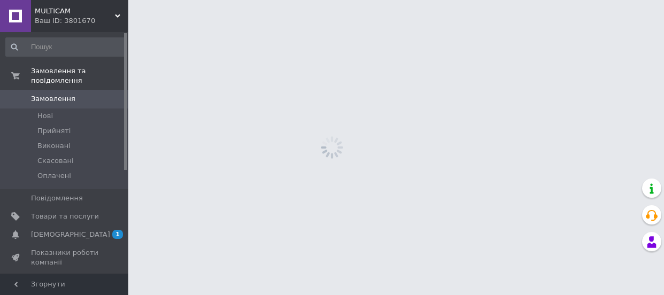 Image resolution: width=664 pixels, height=295 pixels. What do you see at coordinates (81, 21) in the screenshot?
I see `div: Ваш ID: 3801670` at bounding box center [81, 21].